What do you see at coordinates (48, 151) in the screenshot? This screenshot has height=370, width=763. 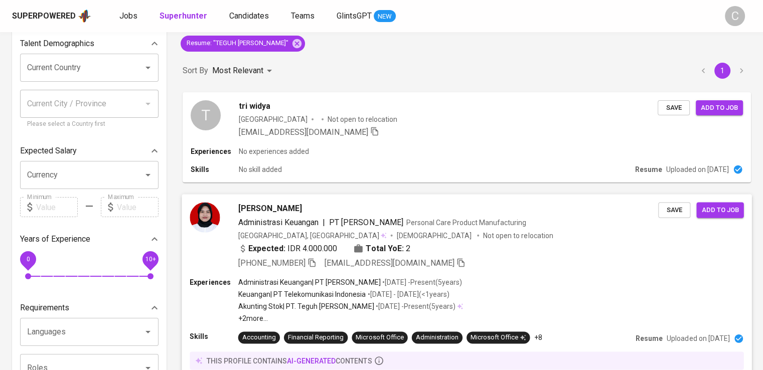 I see `p: Expected Salary` at bounding box center [48, 151].